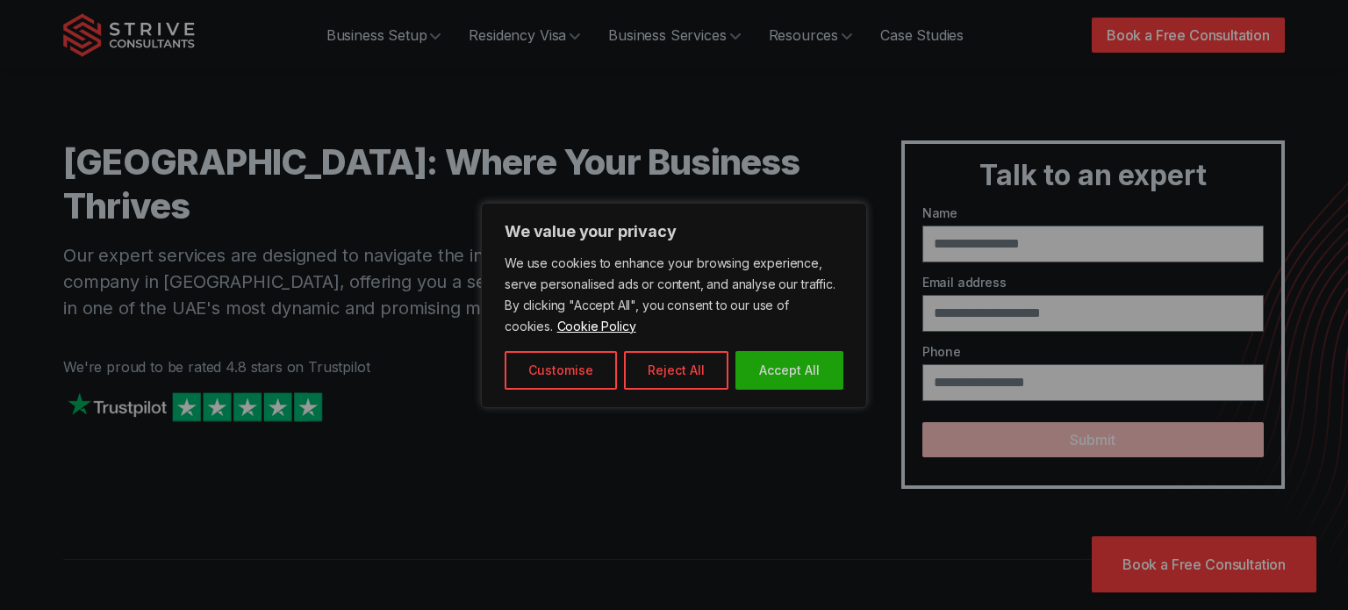 The width and height of the screenshot is (1348, 610). What do you see at coordinates (674, 295) in the screenshot?
I see `p: We use cookies to enhance your browsing experience, serve personalised ads or content, and analys...` at bounding box center [674, 295].